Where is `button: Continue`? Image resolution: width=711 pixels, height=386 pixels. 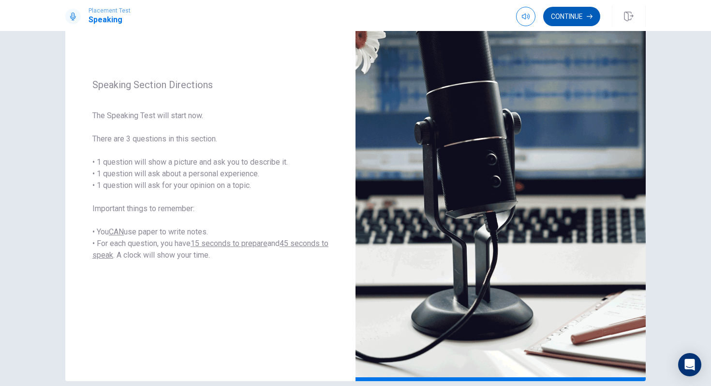 button: Continue is located at coordinates (572, 16).